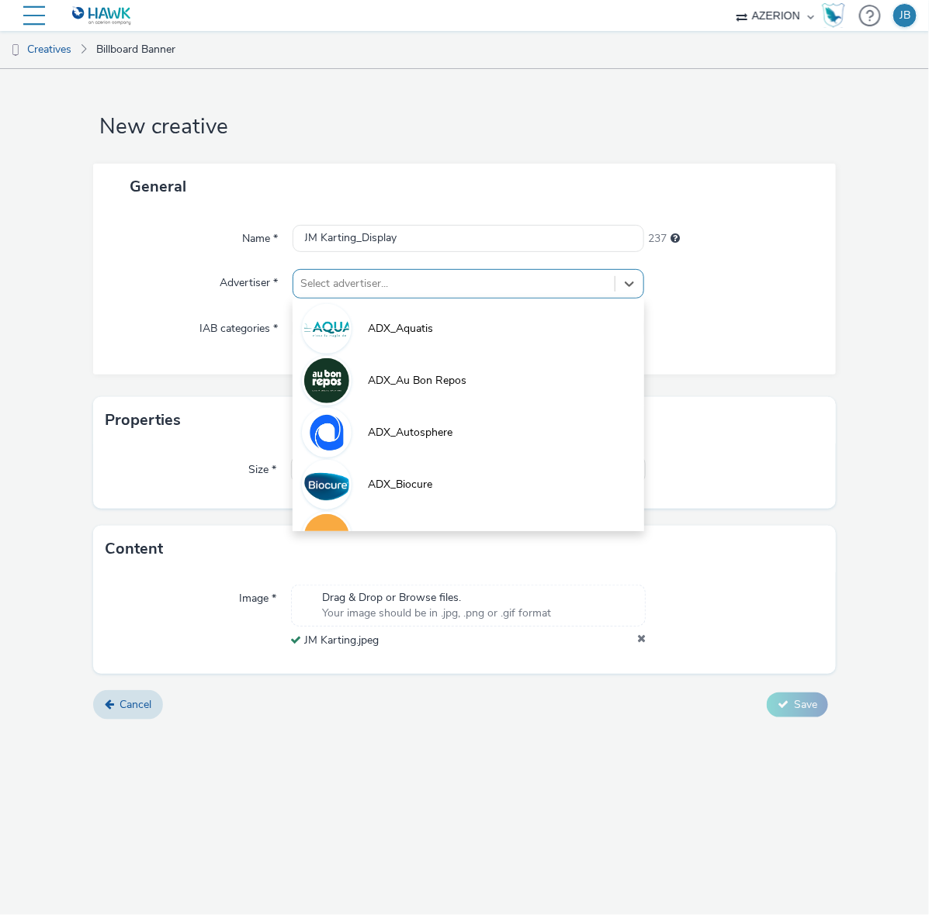 Image resolution: width=929 pixels, height=915 pixels. Describe the element at coordinates (133, 549) in the screenshot. I see `h3: Content` at that location.